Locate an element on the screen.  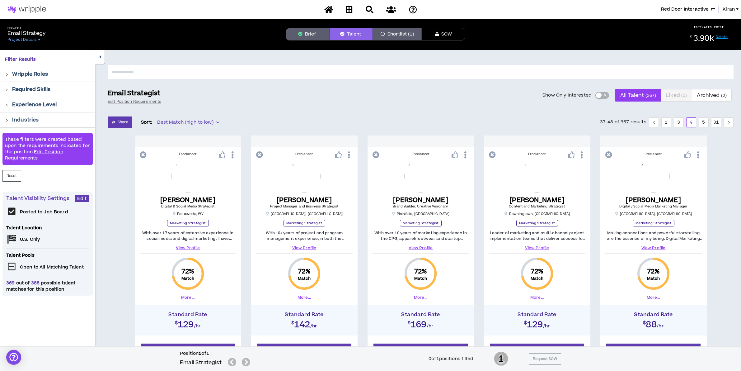
span: Project Manager and Business Strategist is located at coordinates (304, 206).